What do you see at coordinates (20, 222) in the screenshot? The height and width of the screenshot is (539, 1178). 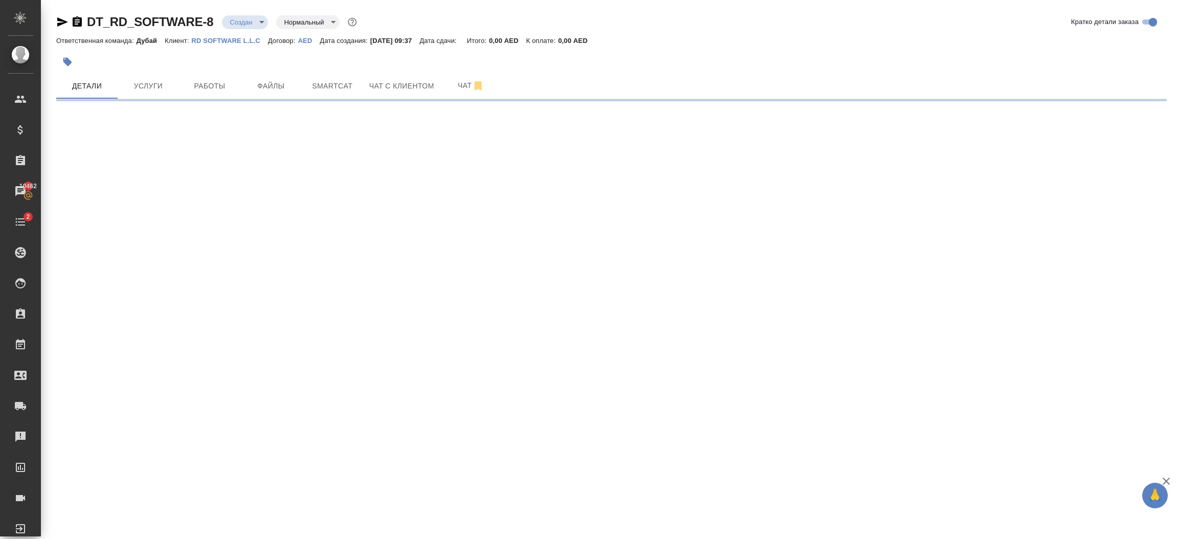 I see `a: 2` at bounding box center [20, 222].